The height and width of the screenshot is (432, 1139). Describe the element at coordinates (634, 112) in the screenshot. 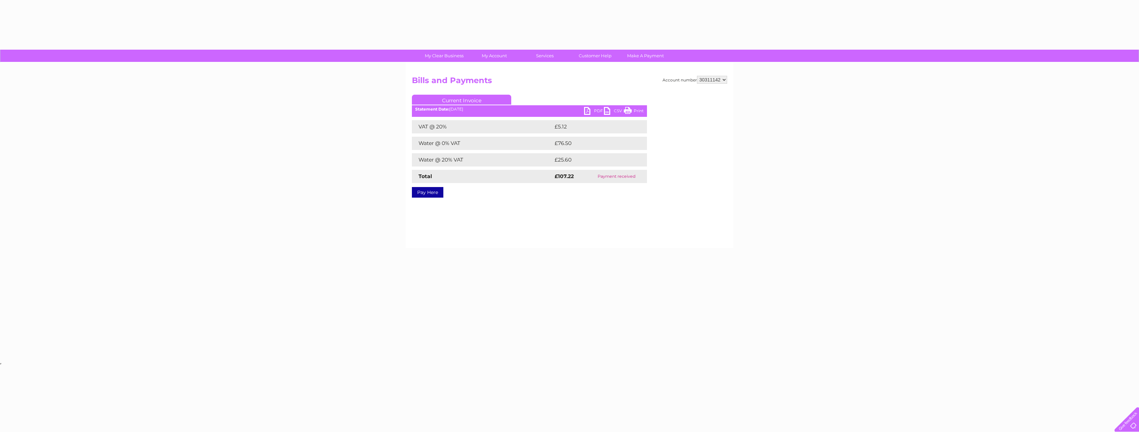

I see `a: Print` at that location.